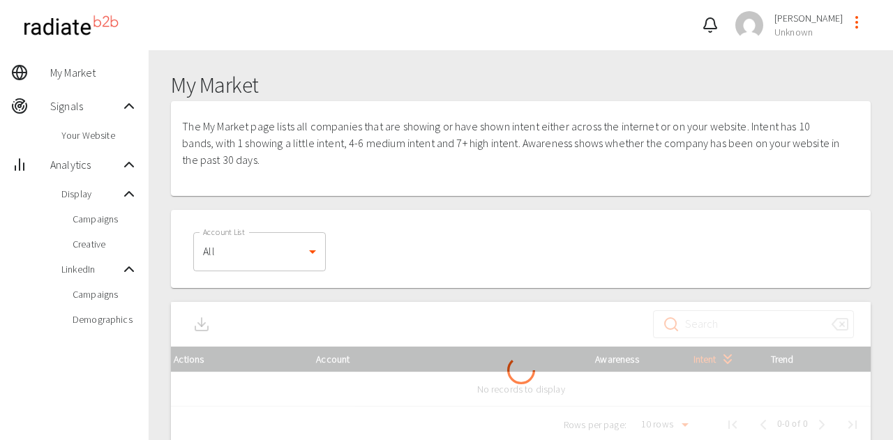  I want to click on div: All, so click(259, 252).